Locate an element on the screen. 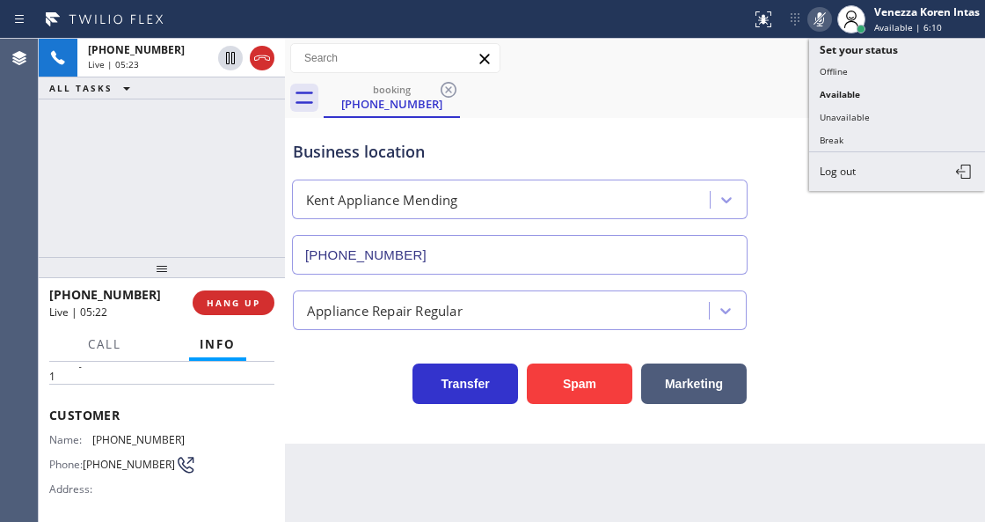 Image resolution: width=985 pixels, height=522 pixels. div: Kent Appliance Mending is located at coordinates (382, 200).